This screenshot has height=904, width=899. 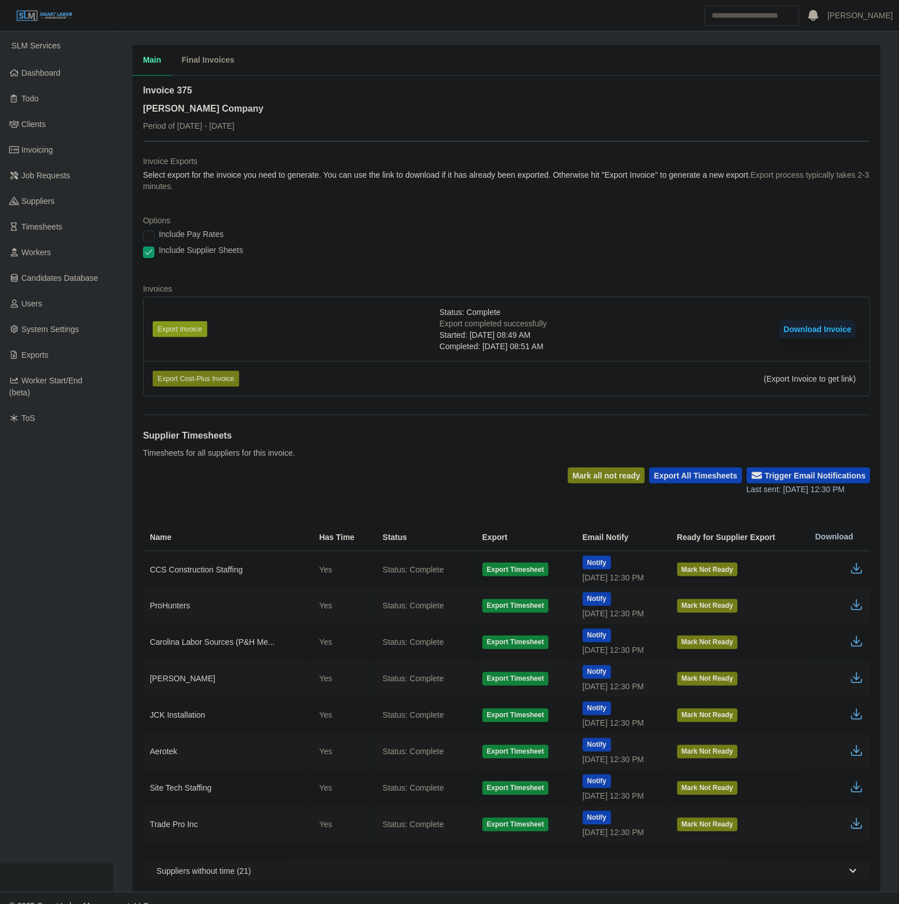 What do you see at coordinates (507, 289) in the screenshot?
I see `dt: Invoices` at bounding box center [507, 289].